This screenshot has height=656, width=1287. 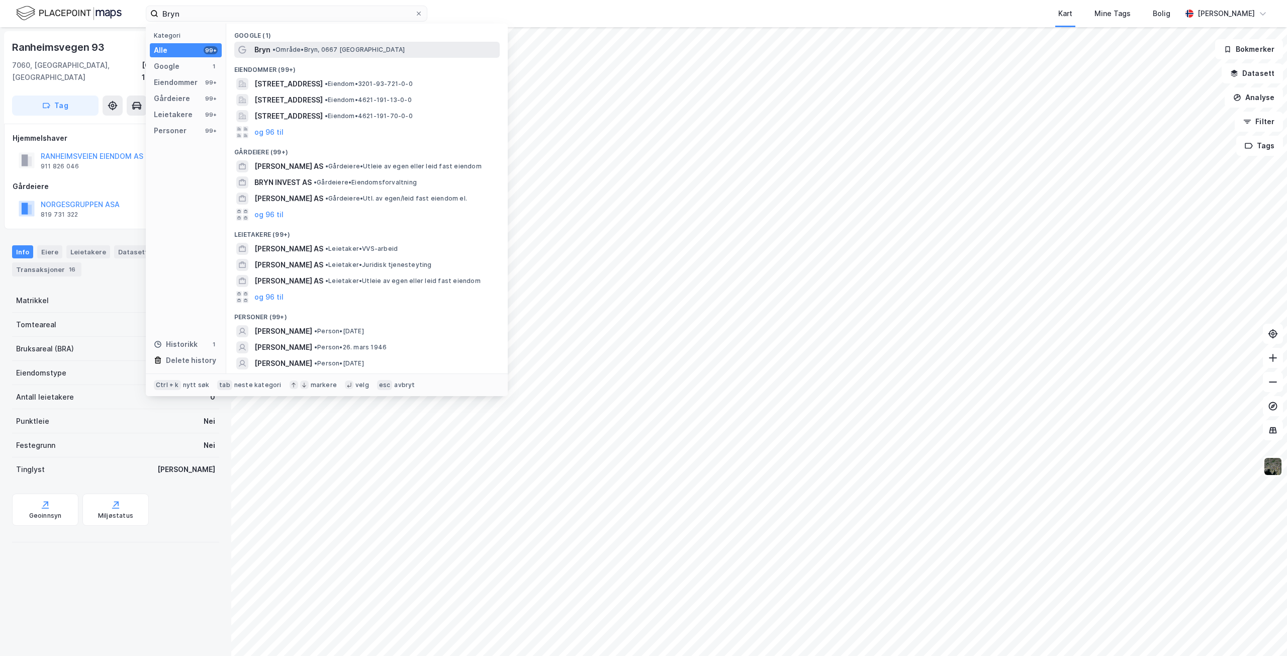 What do you see at coordinates (1259, 122) in the screenshot?
I see `button: Filter` at bounding box center [1259, 122].